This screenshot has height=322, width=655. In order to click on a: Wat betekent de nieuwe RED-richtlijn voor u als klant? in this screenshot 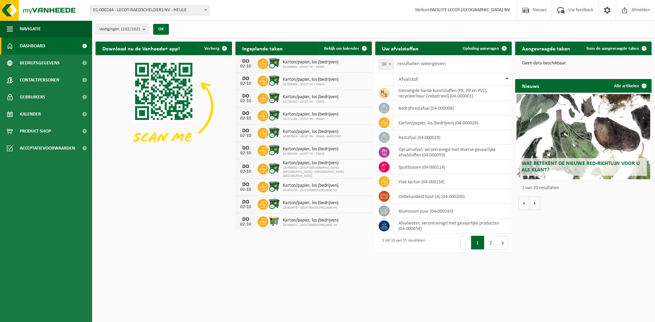, I will do `click(583, 137)`.